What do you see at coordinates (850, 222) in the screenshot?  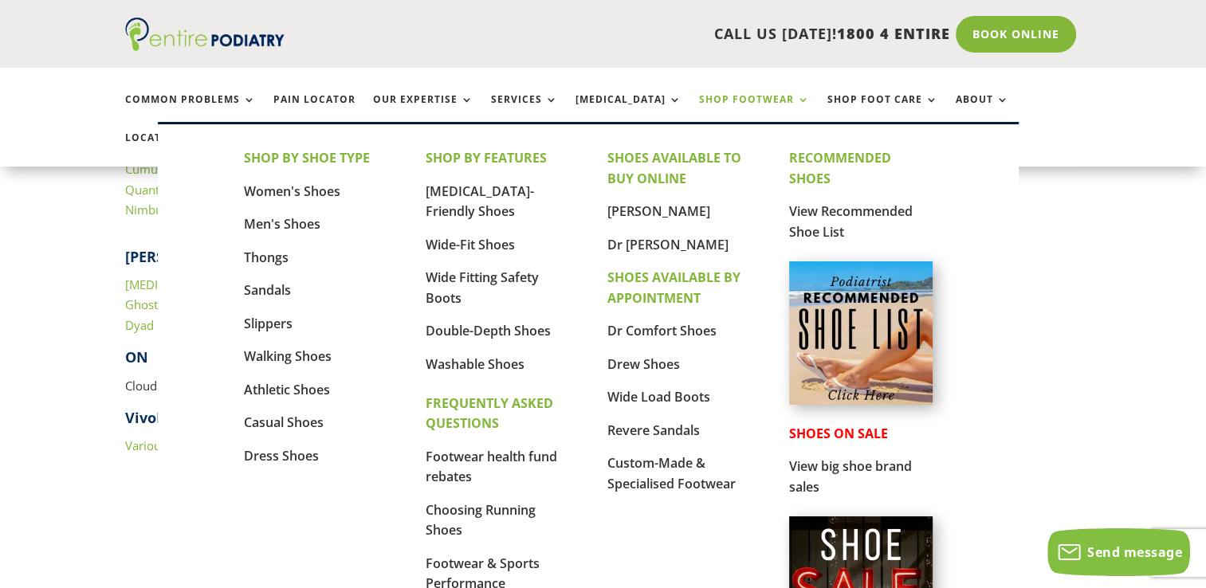 I see `a: View Recommended Shoe List` at bounding box center [850, 222].